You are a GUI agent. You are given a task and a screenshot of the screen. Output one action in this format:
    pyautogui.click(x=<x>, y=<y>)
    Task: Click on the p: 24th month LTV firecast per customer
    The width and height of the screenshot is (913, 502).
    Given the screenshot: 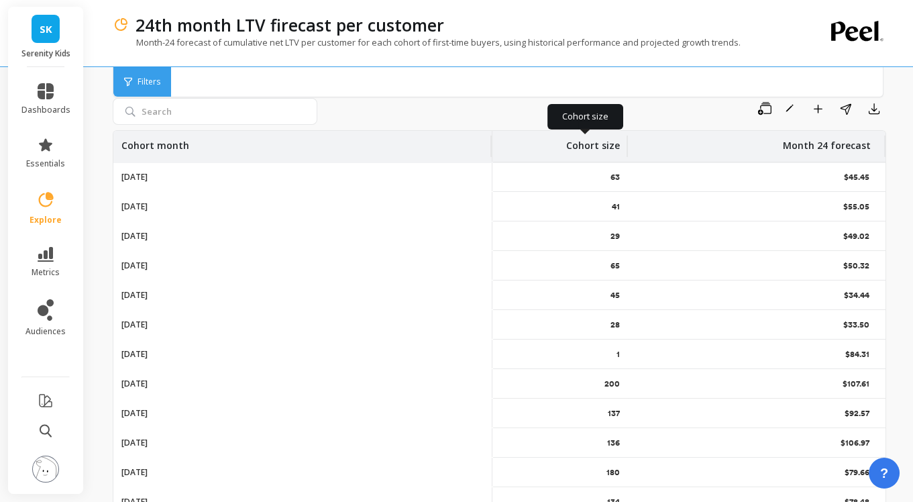 What is the action you would take?
    pyautogui.click(x=290, y=25)
    